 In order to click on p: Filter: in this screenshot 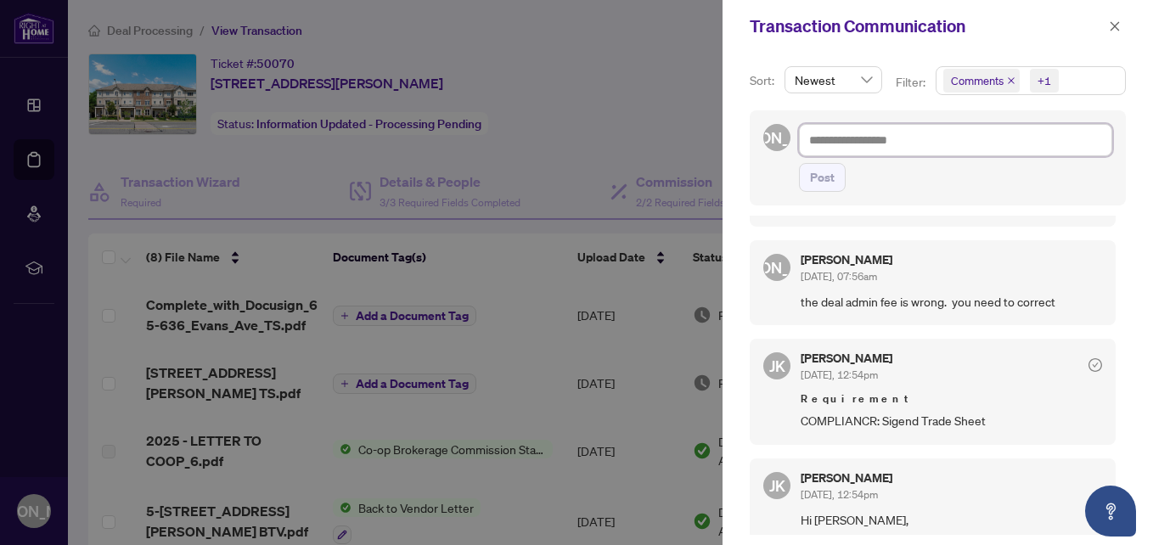, I will do `click(912, 82)`.